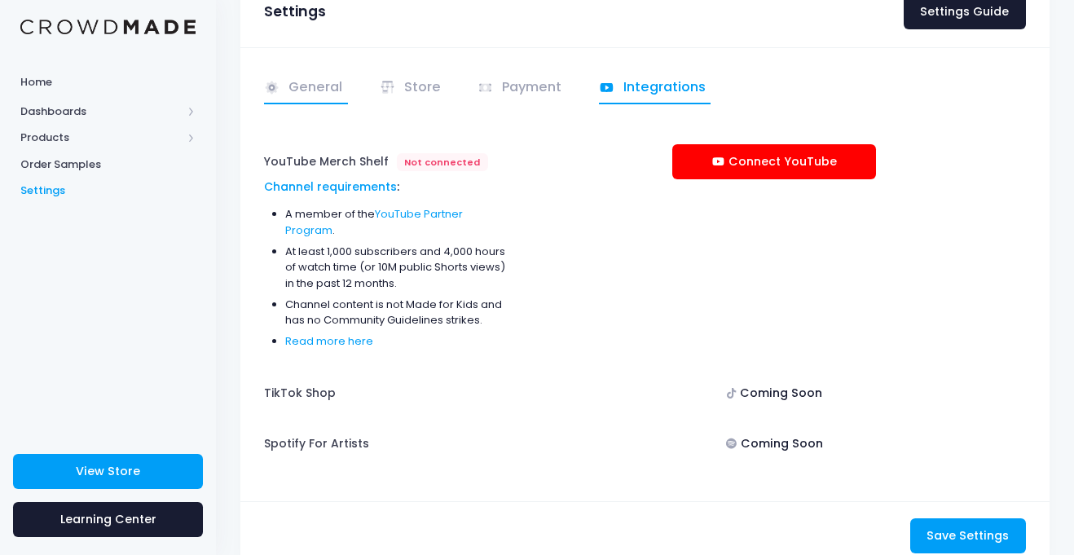 The width and height of the screenshot is (1074, 555). I want to click on li: Channel content is not Made for Kids and has no Community Guidelines strikes., so click(396, 312).